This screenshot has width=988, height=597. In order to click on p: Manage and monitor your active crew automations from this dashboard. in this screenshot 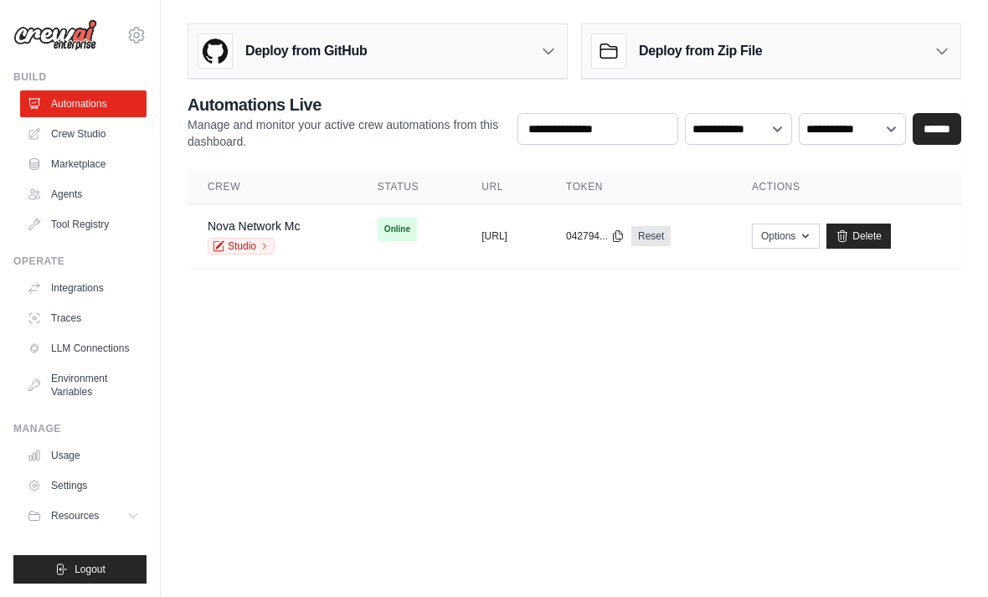, I will do `click(346, 133)`.